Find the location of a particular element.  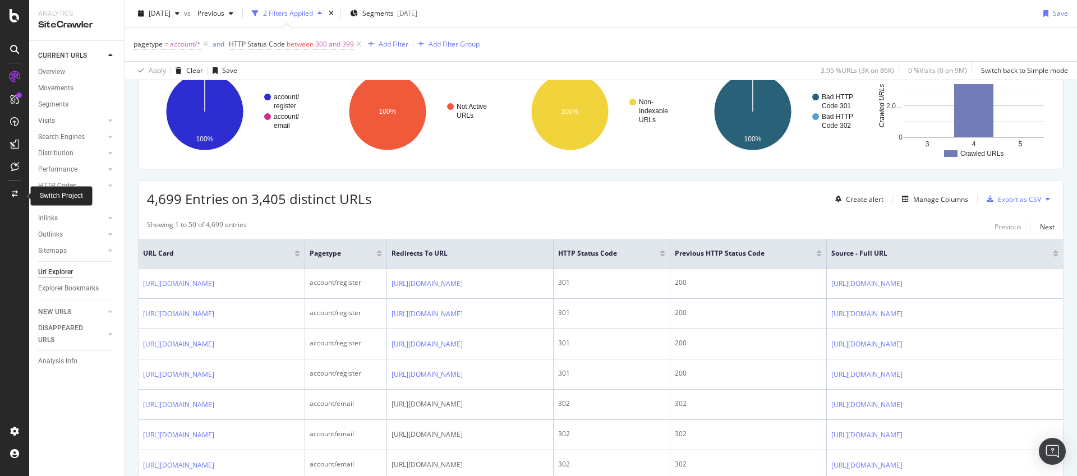

div: Segments is located at coordinates (53, 104).